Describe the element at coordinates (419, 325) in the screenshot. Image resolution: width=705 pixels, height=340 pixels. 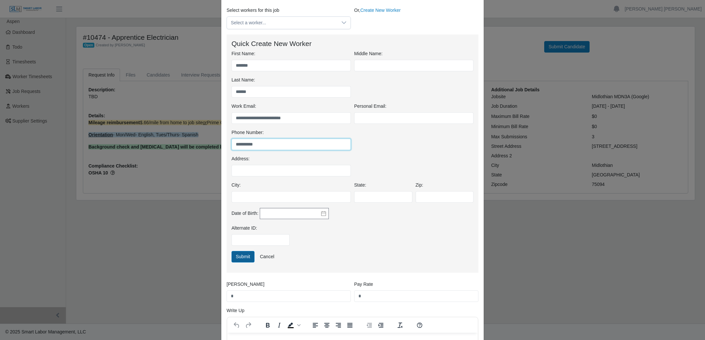
I see `button: Help` at that location.